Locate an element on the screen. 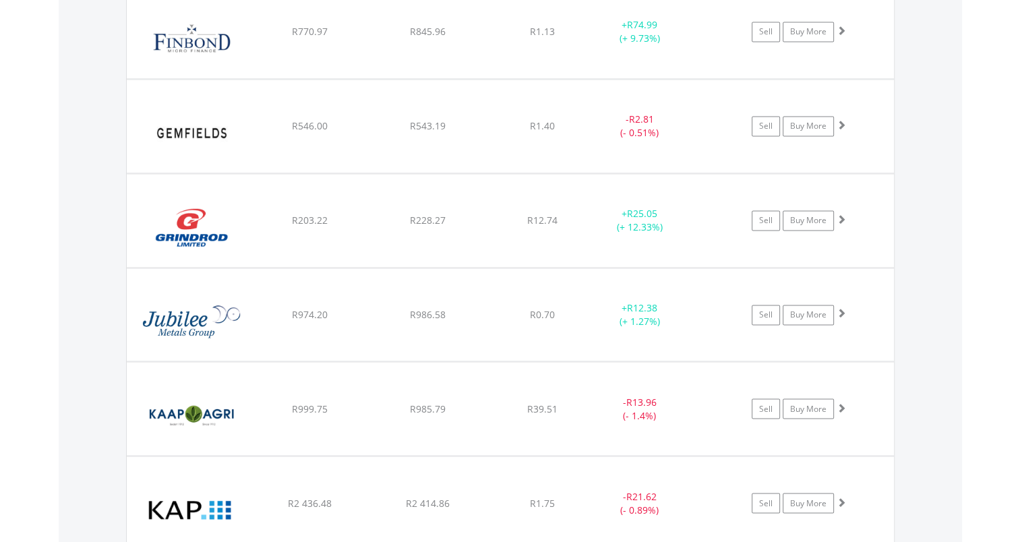 This screenshot has height=542, width=1020. span: R543.19 is located at coordinates (427, 125).